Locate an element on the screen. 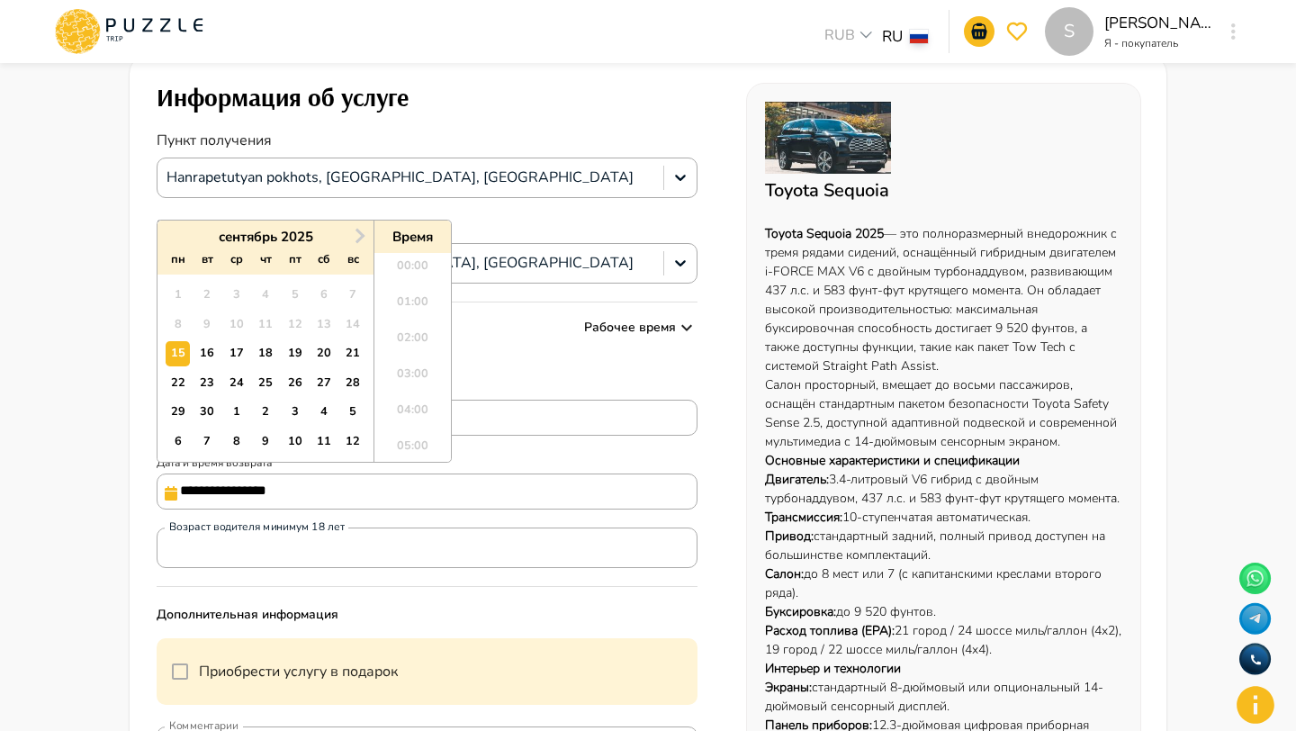 This screenshot has height=731, width=1296. p: Я - покупатель is located at coordinates (1158, 43).